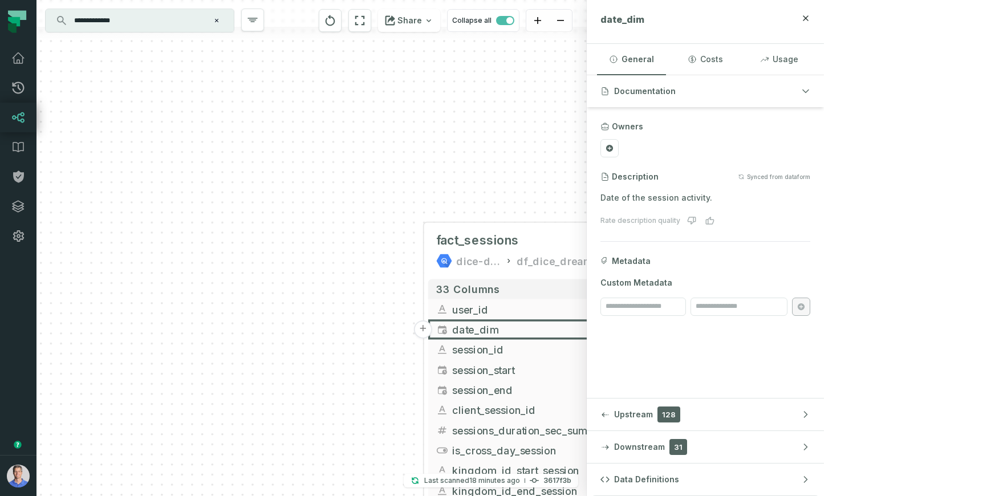  I want to click on button: General, so click(631, 59).